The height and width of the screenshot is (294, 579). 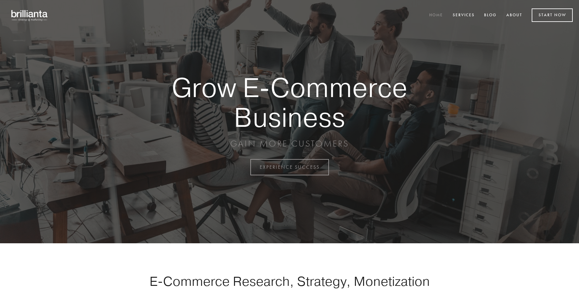 I want to click on strong: Grow E-Commerce Business, so click(x=290, y=102).